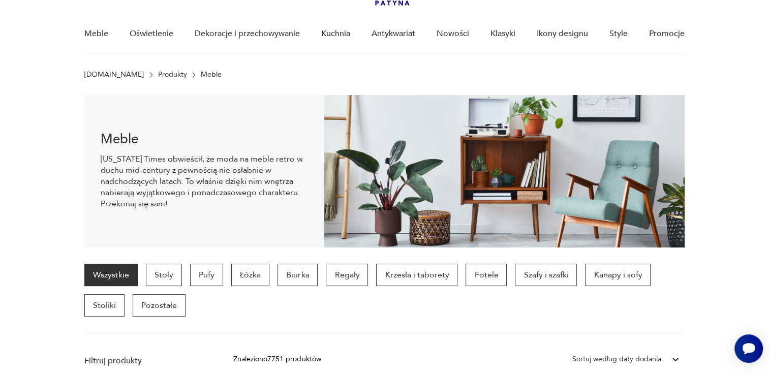  I want to click on div: Znaleziono 7751 produktów, so click(277, 360).